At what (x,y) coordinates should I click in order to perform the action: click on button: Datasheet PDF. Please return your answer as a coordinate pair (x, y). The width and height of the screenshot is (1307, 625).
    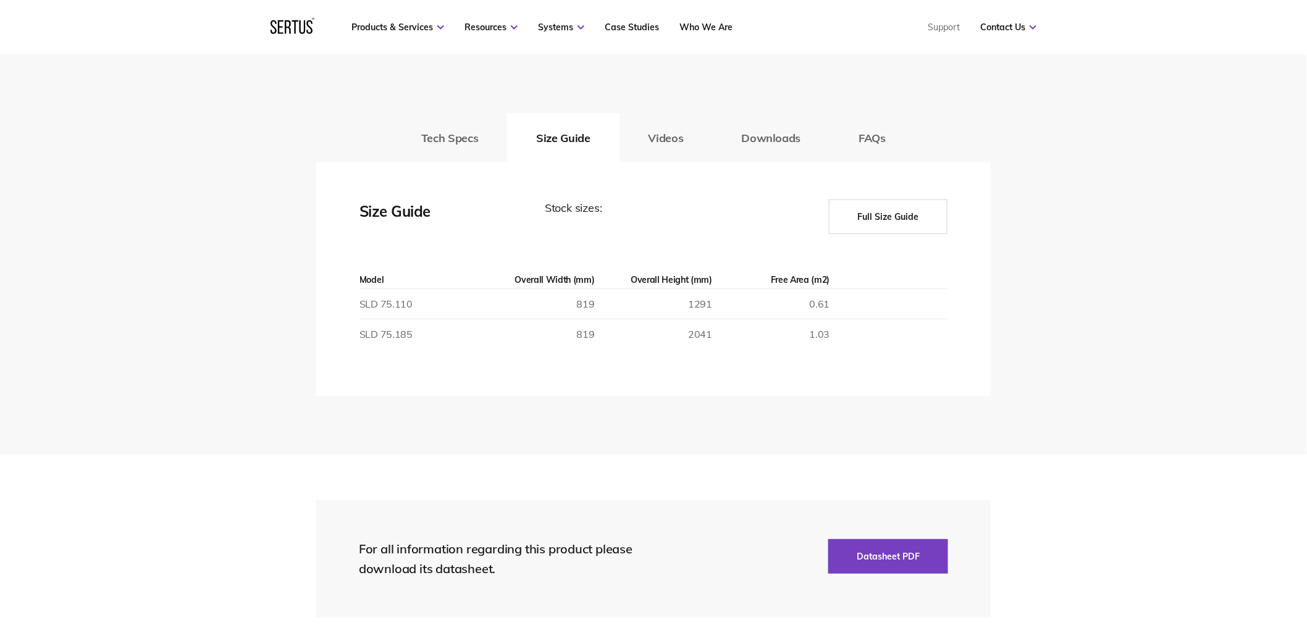
    Looking at the image, I should click on (888, 557).